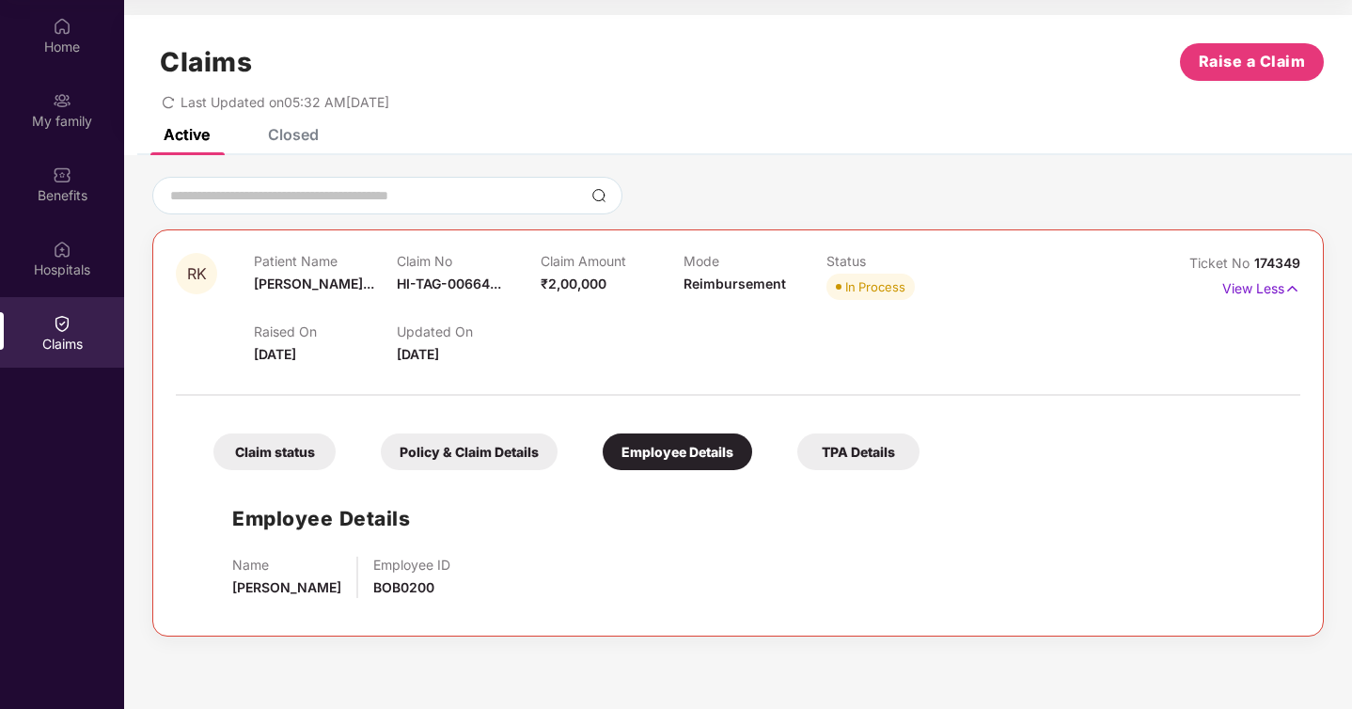 This screenshot has width=1352, height=709. Describe the element at coordinates (468, 331) in the screenshot. I see `p: Updated On` at that location.